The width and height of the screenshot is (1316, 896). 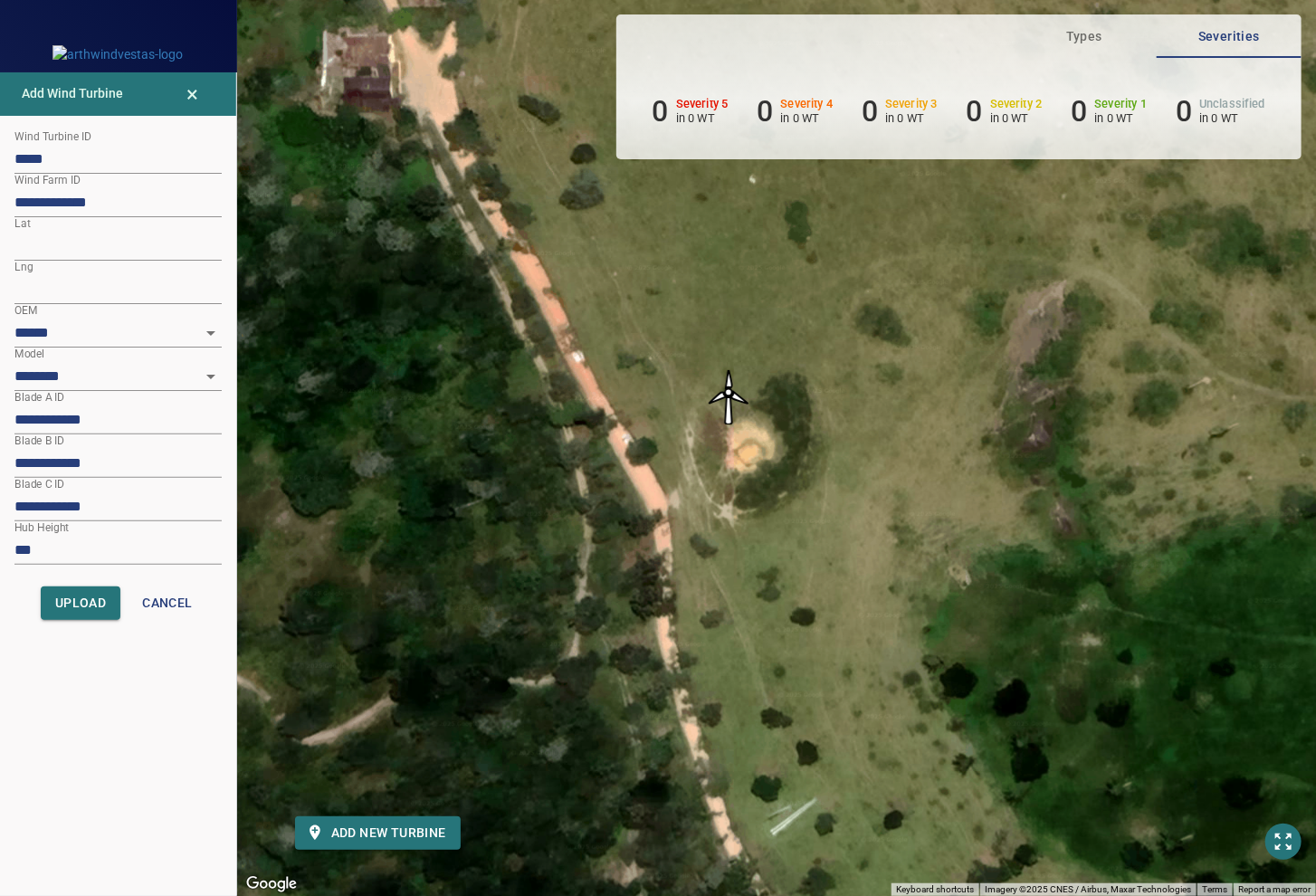 I want to click on span: Severities, so click(x=1229, y=37).